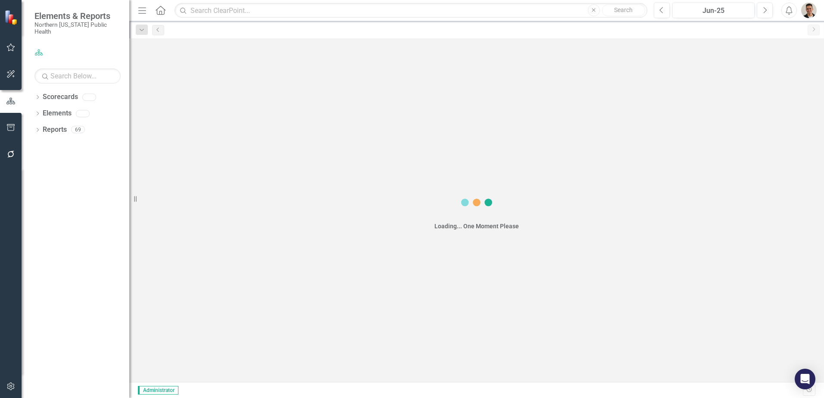  What do you see at coordinates (78, 16) in the screenshot?
I see `span: Elements & Reports` at bounding box center [78, 16].